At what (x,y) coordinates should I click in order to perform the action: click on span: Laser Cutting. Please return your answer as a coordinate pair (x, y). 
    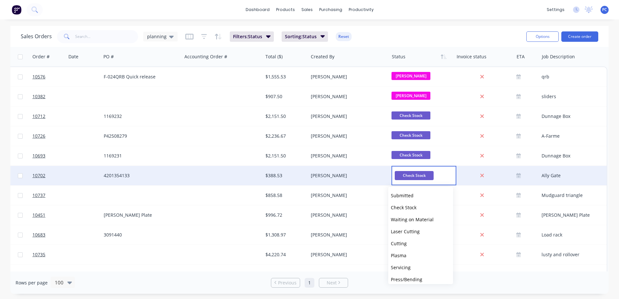
    Looking at the image, I should click on (405, 231).